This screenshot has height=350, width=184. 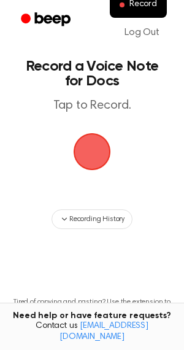 What do you see at coordinates (92, 106) in the screenshot?
I see `p: Tap to Record.` at bounding box center [92, 106].